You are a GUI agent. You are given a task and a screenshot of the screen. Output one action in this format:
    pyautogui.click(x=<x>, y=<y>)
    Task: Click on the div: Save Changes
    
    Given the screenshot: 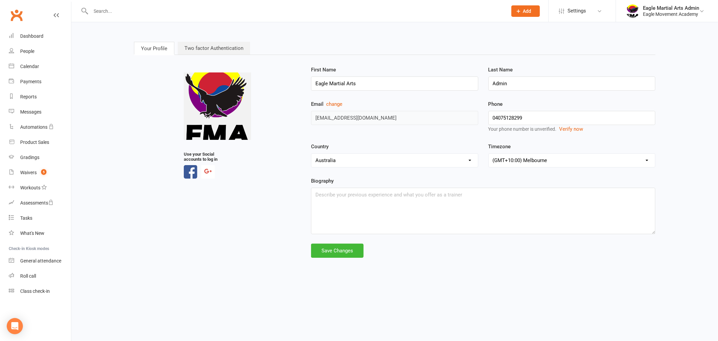 What is the action you would take?
    pyautogui.click(x=337, y=251)
    